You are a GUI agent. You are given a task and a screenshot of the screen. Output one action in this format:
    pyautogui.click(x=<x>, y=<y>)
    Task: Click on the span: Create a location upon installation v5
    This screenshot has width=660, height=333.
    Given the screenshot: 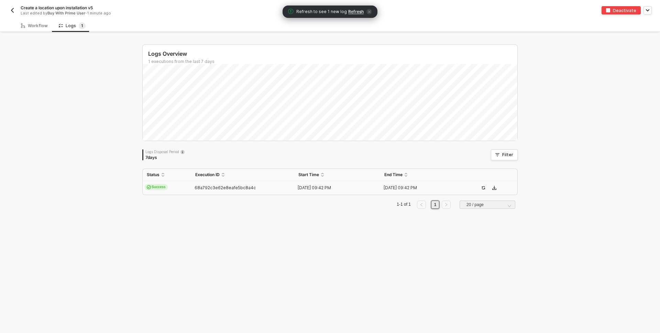 What is the action you would take?
    pyautogui.click(x=57, y=8)
    